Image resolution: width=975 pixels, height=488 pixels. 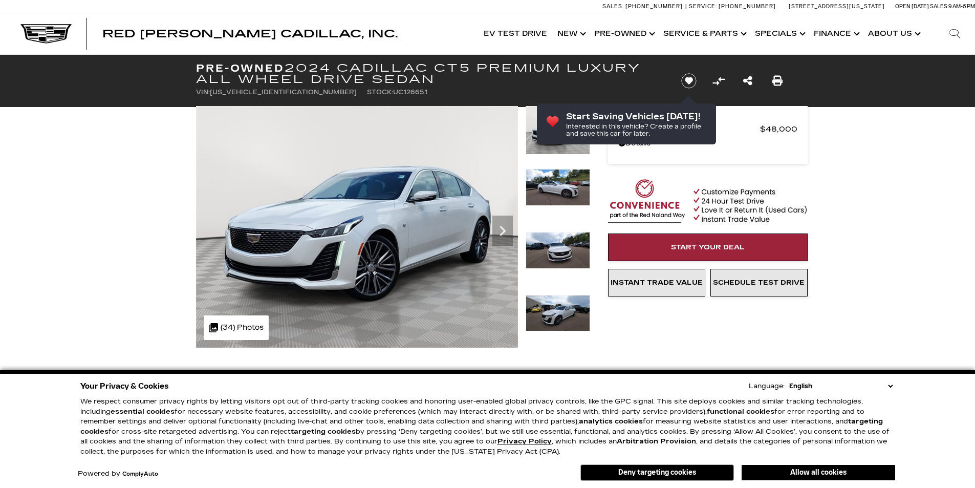 I want to click on button: Deny targeting cookies, so click(x=657, y=472).